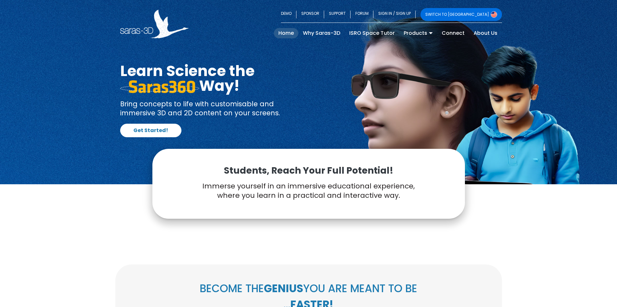 This screenshot has height=307, width=617. What do you see at coordinates (212, 78) in the screenshot?
I see `h1: Learn Science the Way!` at bounding box center [212, 78].